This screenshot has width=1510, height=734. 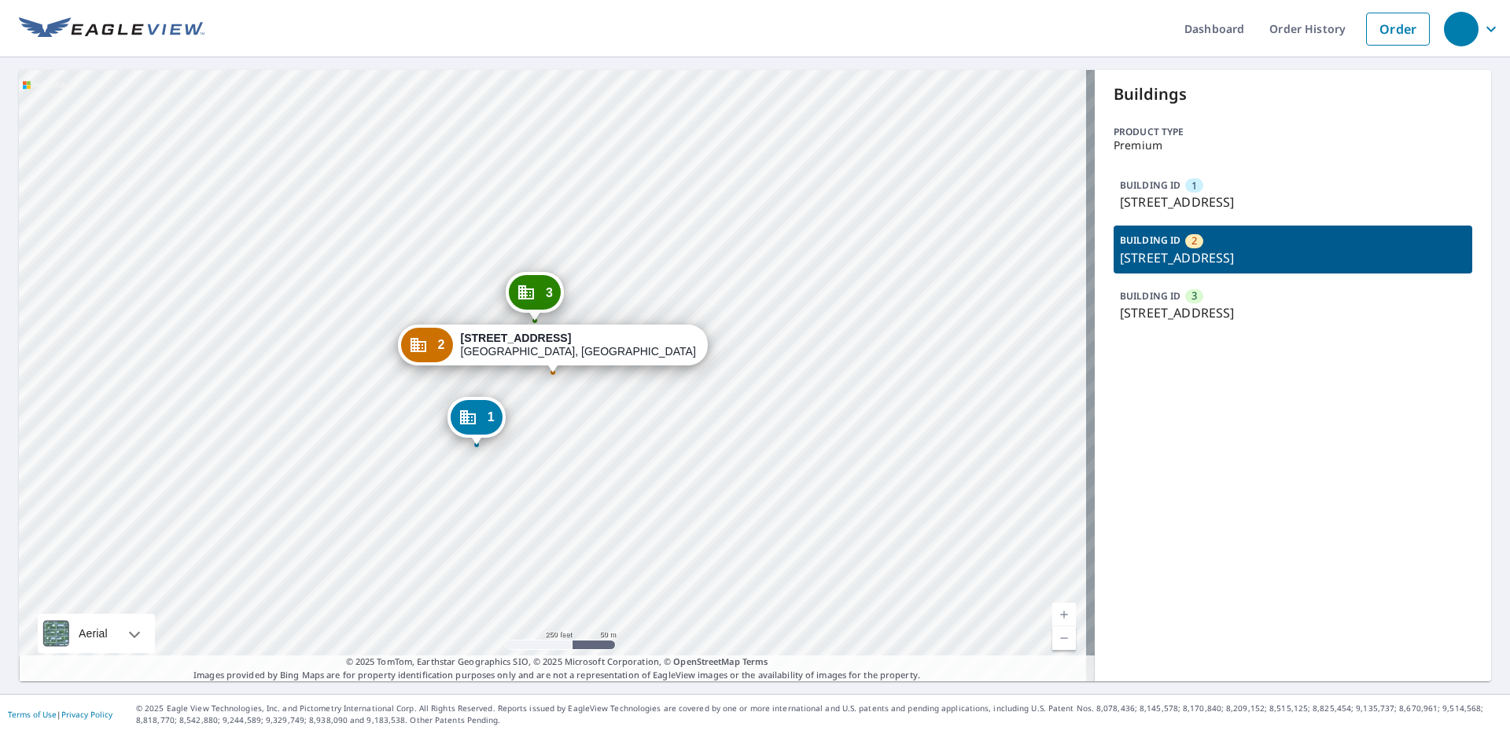 What do you see at coordinates (32, 715) in the screenshot?
I see `a: Terms of Use` at bounding box center [32, 715].